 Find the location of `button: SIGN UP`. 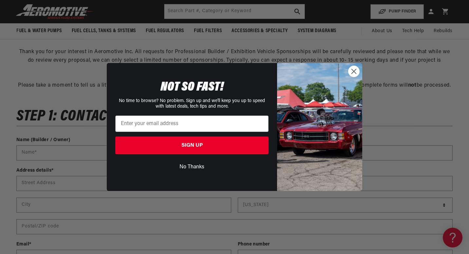

button: SIGN UP is located at coordinates (192, 145).